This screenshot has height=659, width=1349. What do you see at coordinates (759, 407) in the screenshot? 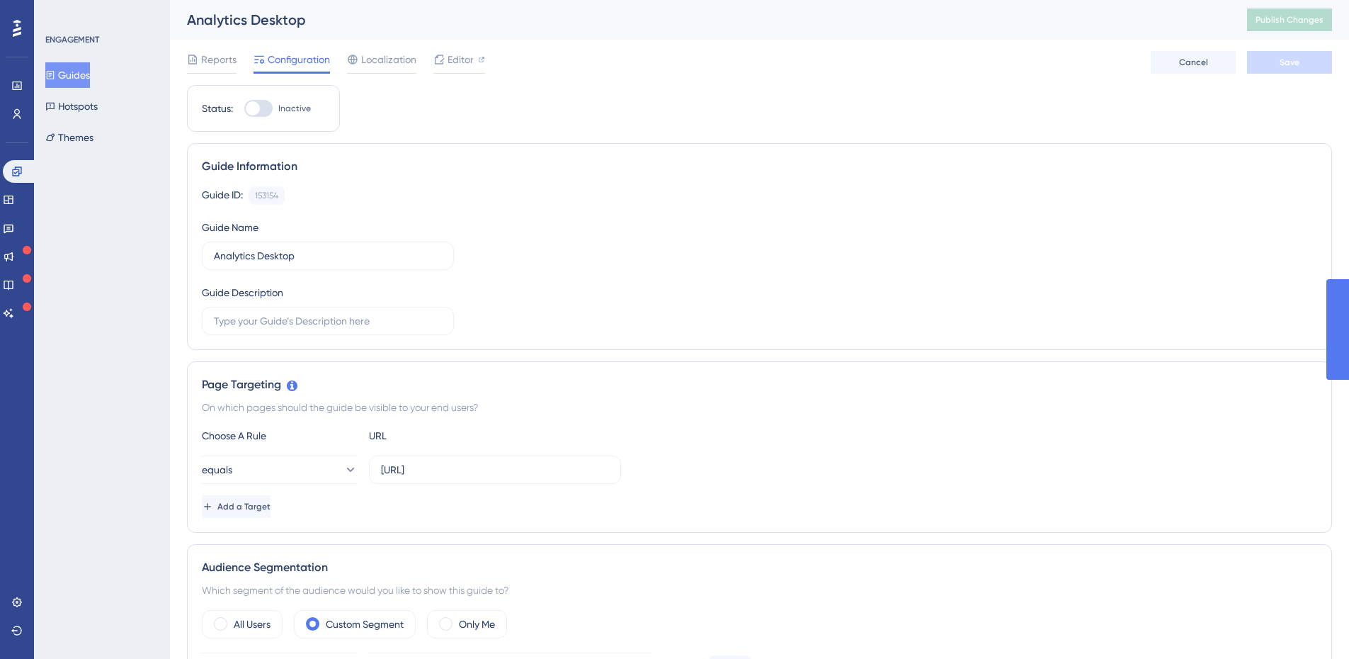
I see `div: On which pages should the guide be visible to your end users?` at bounding box center [759, 407].